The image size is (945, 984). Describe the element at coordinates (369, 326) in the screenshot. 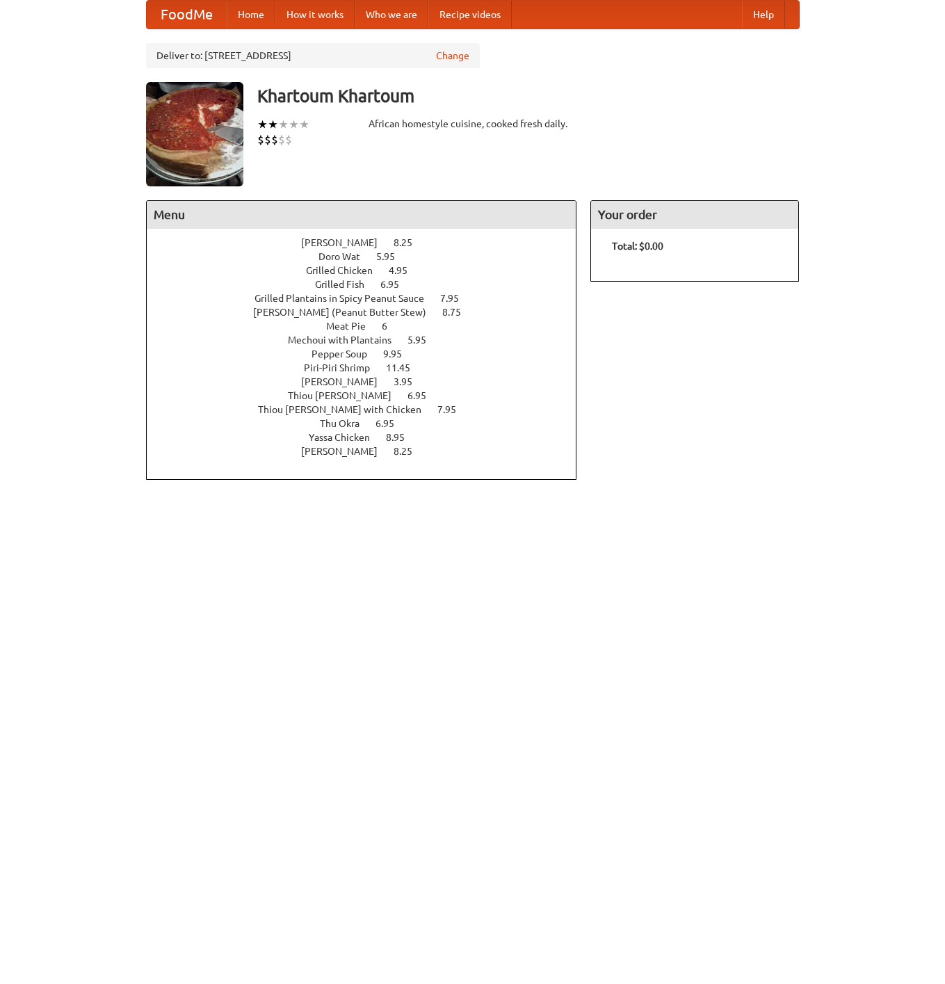

I see `a: Meat Pie 6` at that location.